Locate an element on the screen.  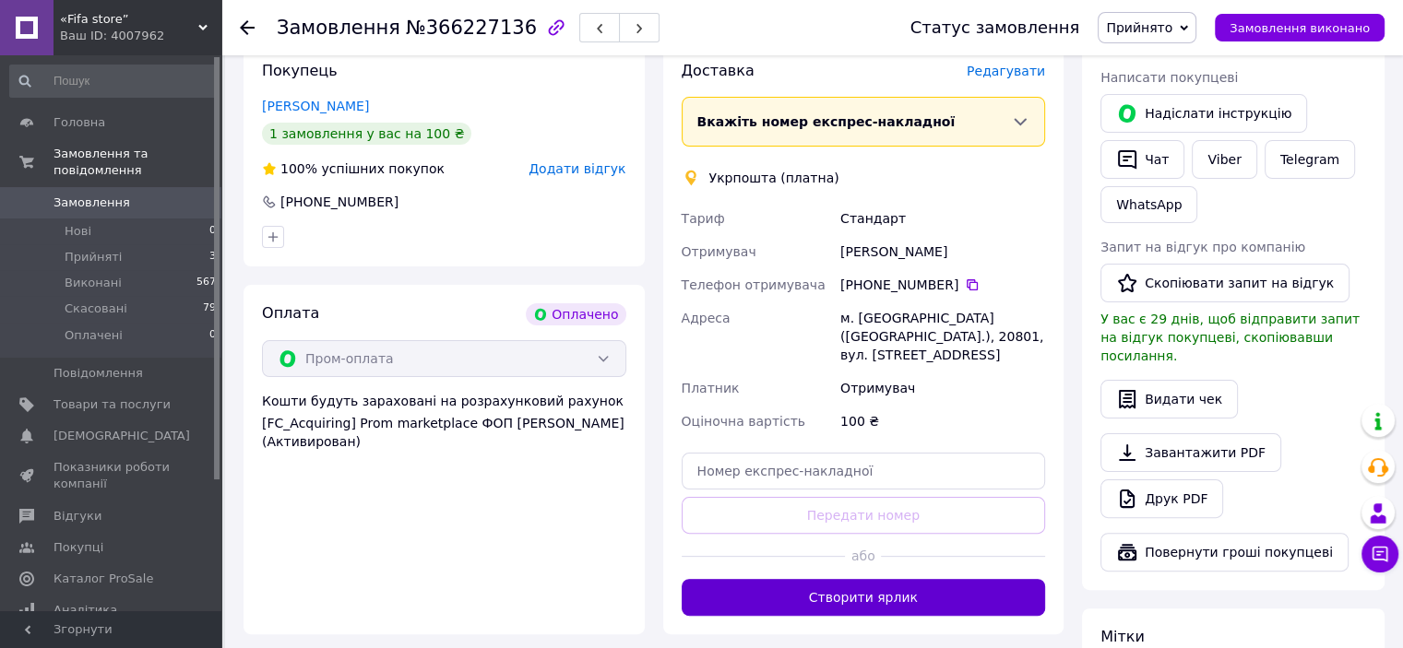
a: WhatsApp is located at coordinates (1148, 205).